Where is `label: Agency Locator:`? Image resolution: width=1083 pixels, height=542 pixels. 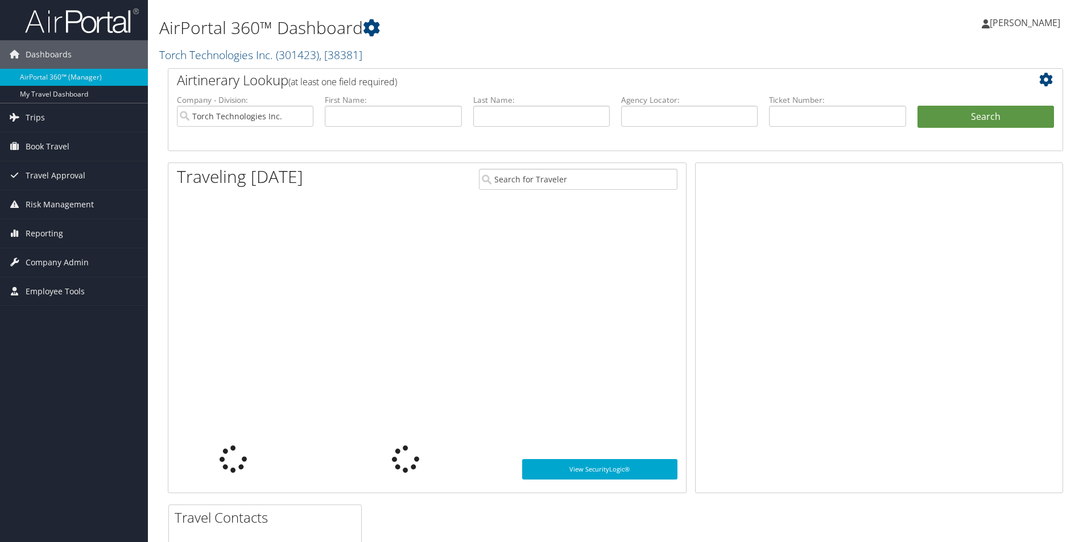 label: Agency Locator: is located at coordinates (689, 100).